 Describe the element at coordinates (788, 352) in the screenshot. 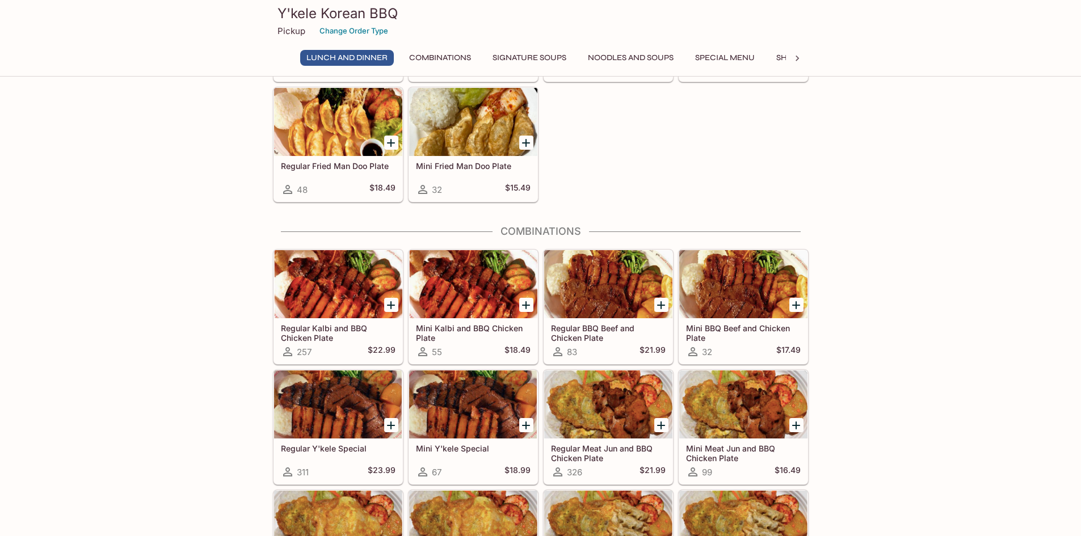

I see `h5: $17.49` at that location.